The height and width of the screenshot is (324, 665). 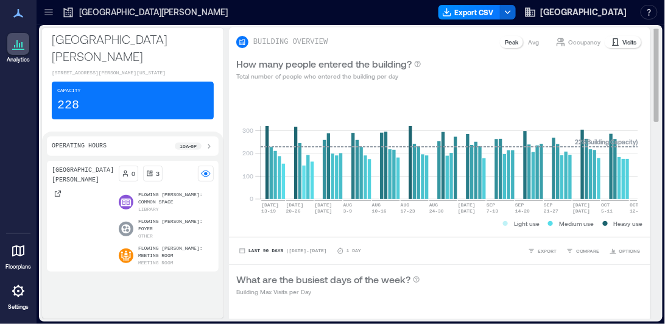 What do you see at coordinates (18, 295) in the screenshot?
I see `a: Settings` at bounding box center [18, 295].